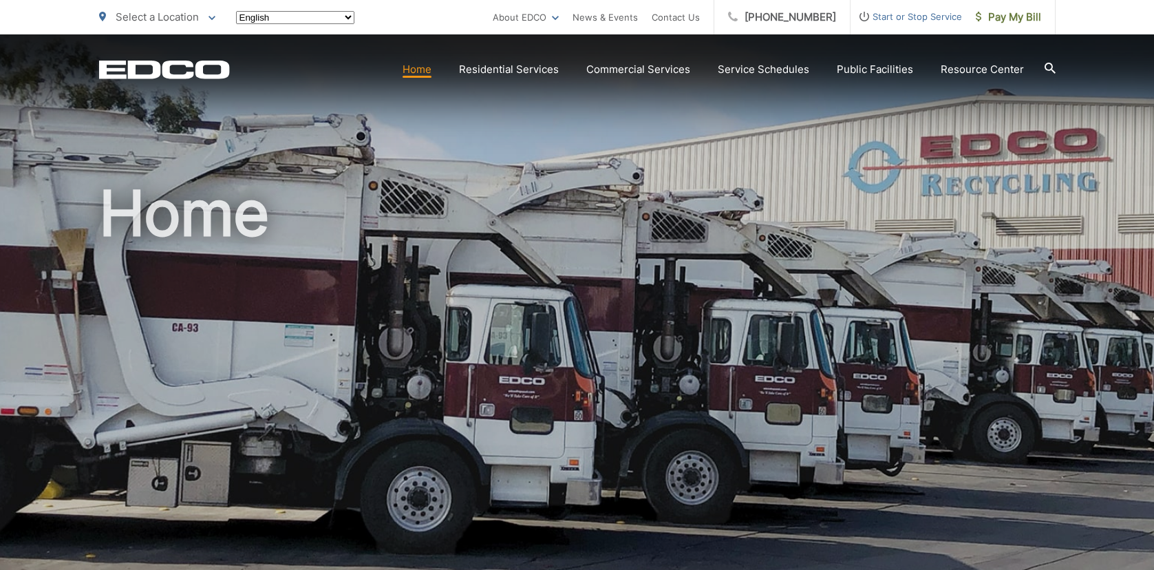  I want to click on a: Resource Center, so click(982, 70).